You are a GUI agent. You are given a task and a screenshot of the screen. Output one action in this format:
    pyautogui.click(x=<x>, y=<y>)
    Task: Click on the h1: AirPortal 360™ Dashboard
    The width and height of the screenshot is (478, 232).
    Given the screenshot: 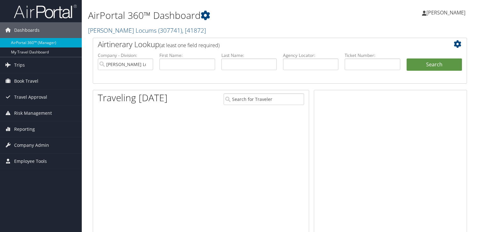 What is the action you would take?
    pyautogui.click(x=216, y=15)
    